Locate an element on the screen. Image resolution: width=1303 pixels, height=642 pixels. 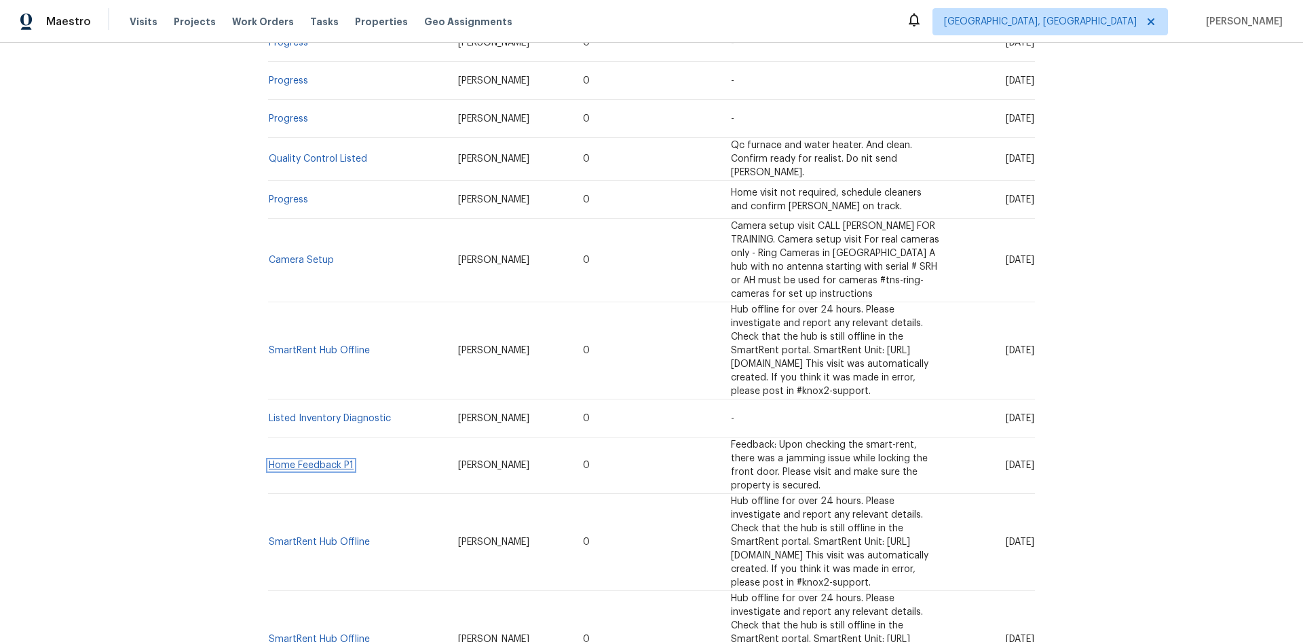
a: Quality Control Listed is located at coordinates (318, 159).